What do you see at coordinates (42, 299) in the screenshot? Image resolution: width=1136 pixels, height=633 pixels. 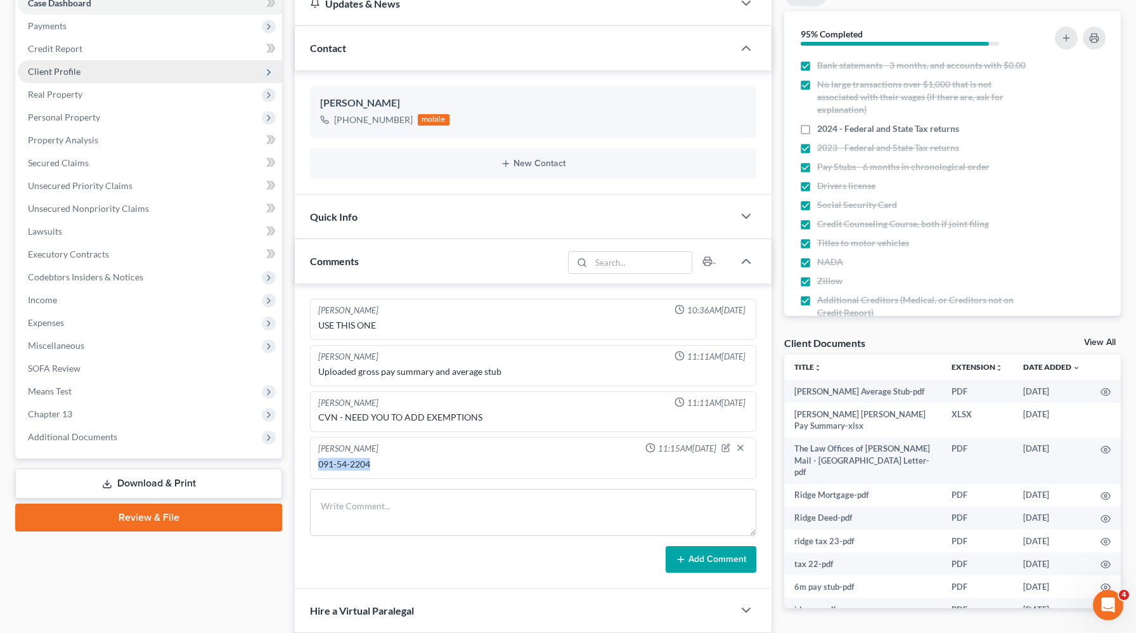 I see `span: Income` at bounding box center [42, 299].